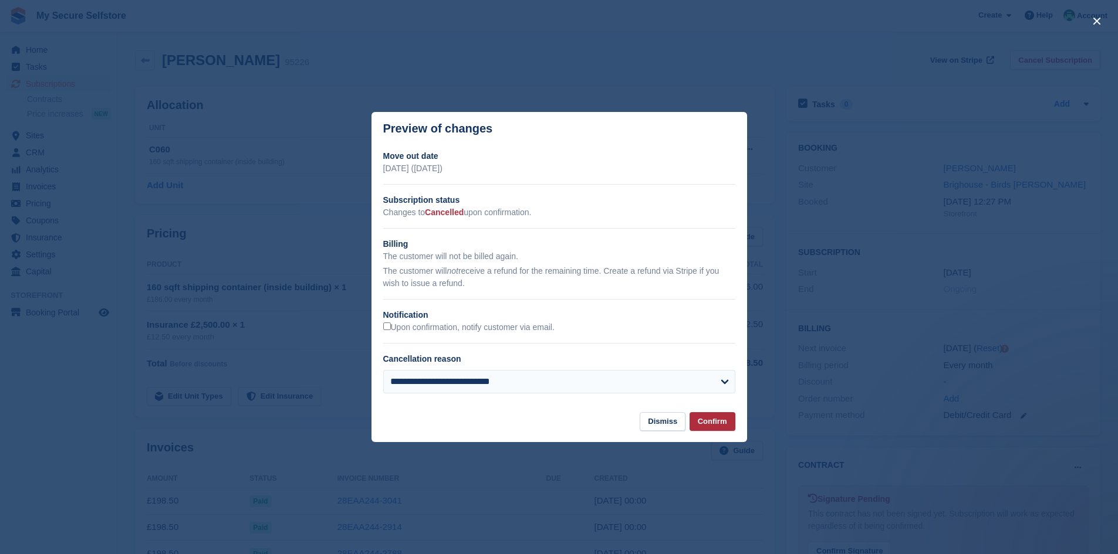 This screenshot has height=554, width=1118. Describe the element at coordinates (438, 128) in the screenshot. I see `p: Preview of changes` at that location.